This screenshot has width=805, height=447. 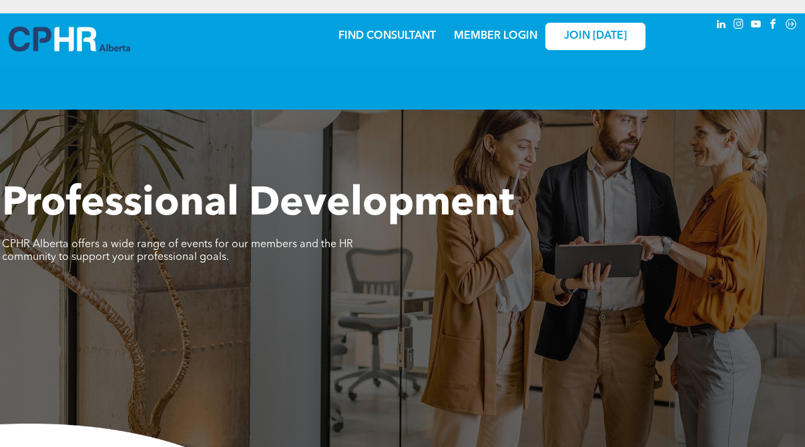 I want to click on a: linkedin, so click(x=722, y=25).